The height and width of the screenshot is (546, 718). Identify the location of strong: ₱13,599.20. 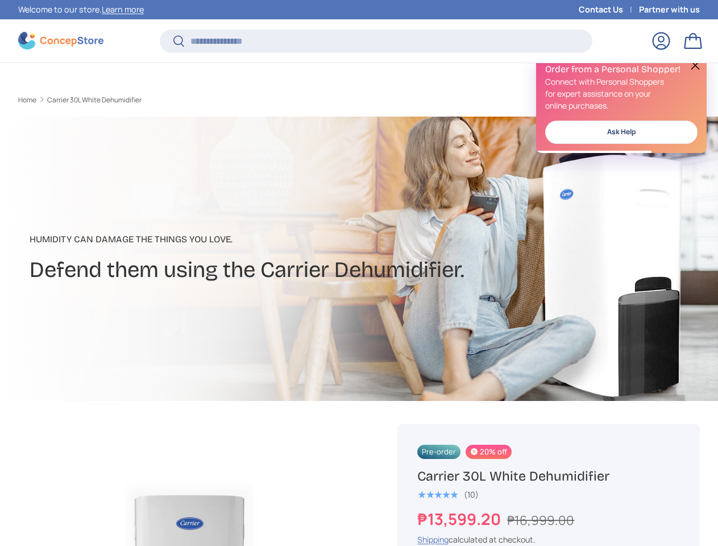
(461, 519).